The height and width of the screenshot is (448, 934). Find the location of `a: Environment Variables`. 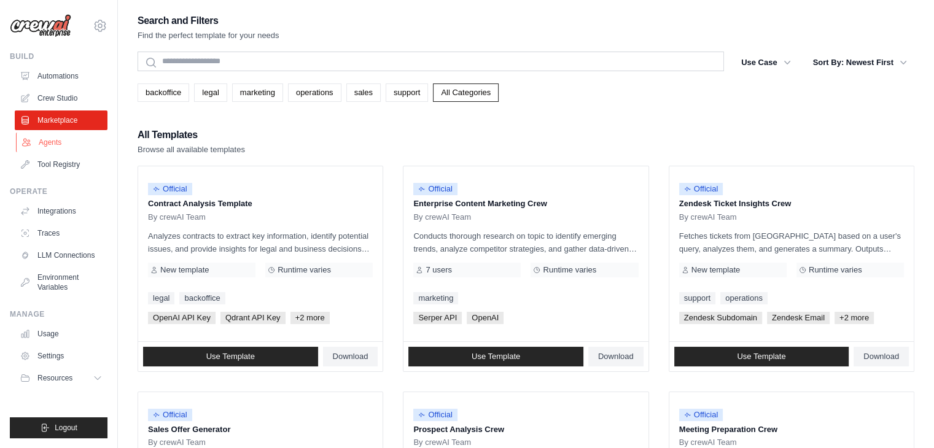

a: Environment Variables is located at coordinates (61, 283).